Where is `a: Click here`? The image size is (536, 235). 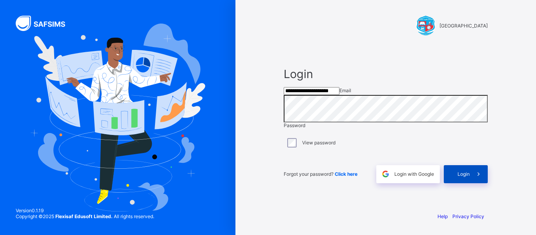
a: Click here is located at coordinates (346, 174).